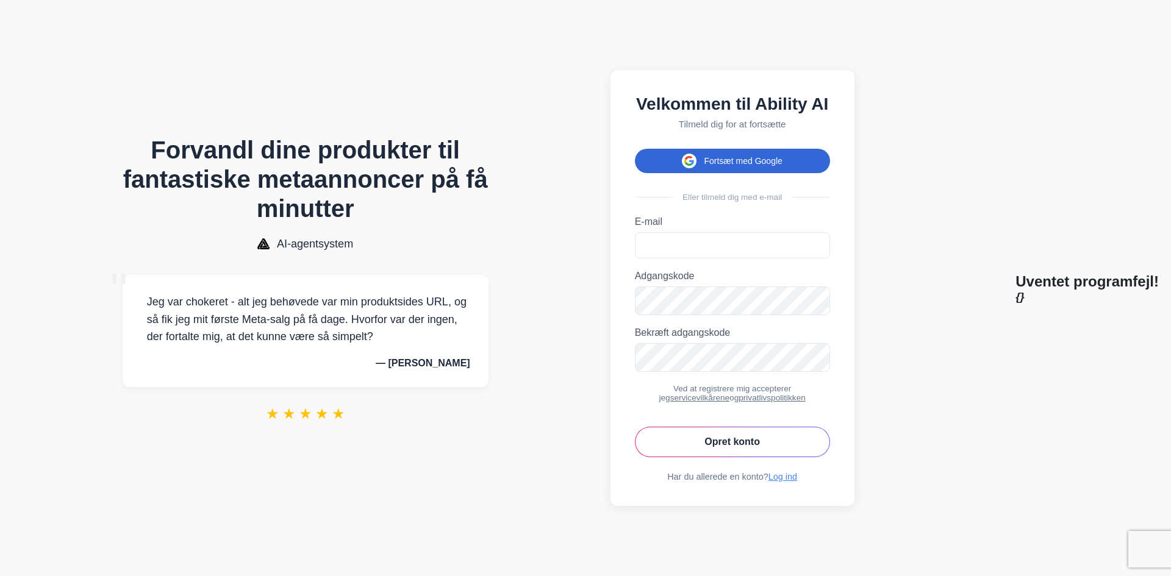 This screenshot has width=1171, height=576. What do you see at coordinates (772, 398) in the screenshot?
I see `font: privatlivspolitikken` at bounding box center [772, 398].